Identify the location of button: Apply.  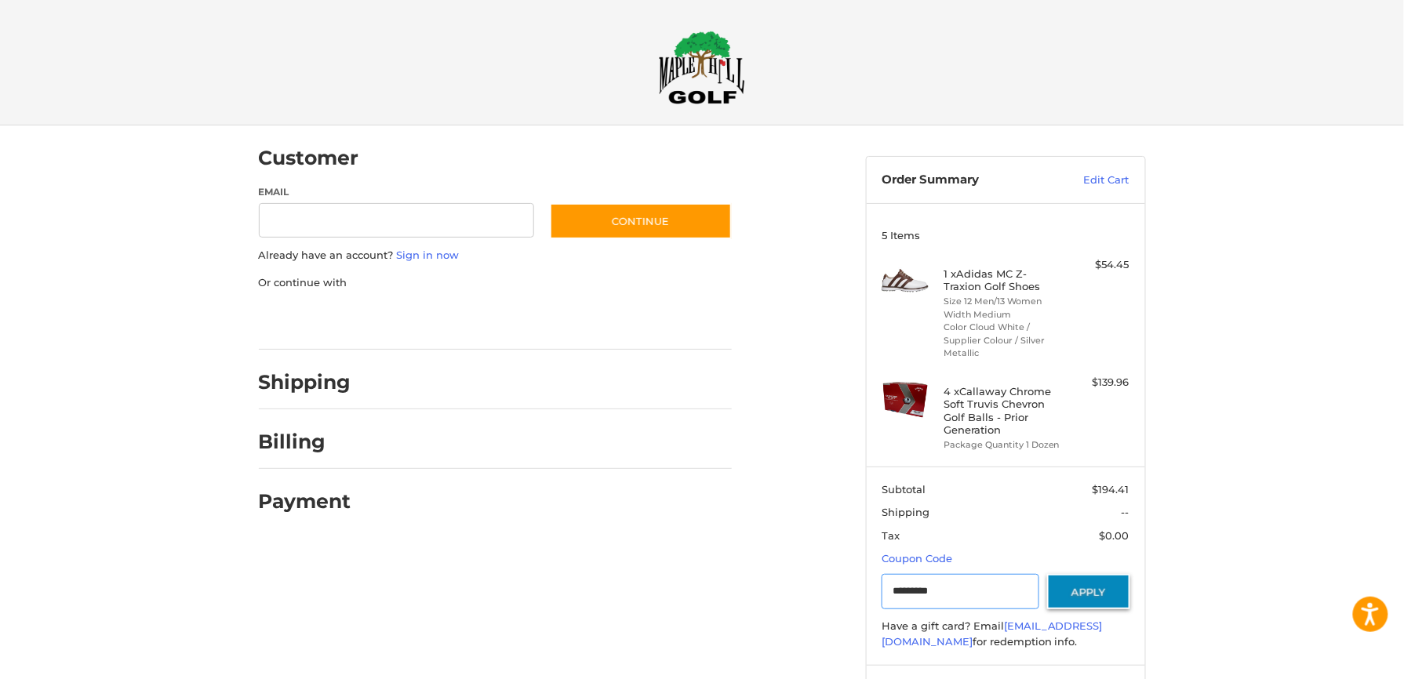
(1089, 592).